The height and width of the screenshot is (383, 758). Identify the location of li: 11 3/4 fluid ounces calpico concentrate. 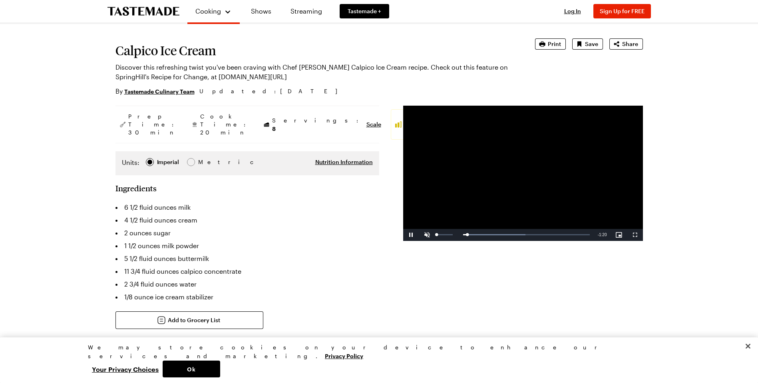
(247, 271).